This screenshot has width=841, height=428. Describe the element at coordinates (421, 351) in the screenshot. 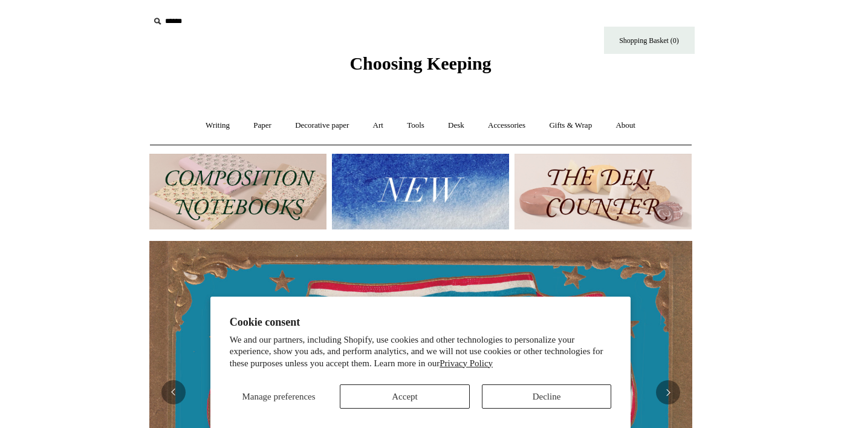

I see `p: We and our partners, including Shopify, use cookies and other technologies to personalize your ex...` at that location.